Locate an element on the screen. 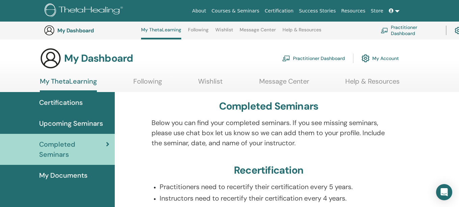 The image size is (459, 207). a: Courses & Seminars is located at coordinates (236, 11).